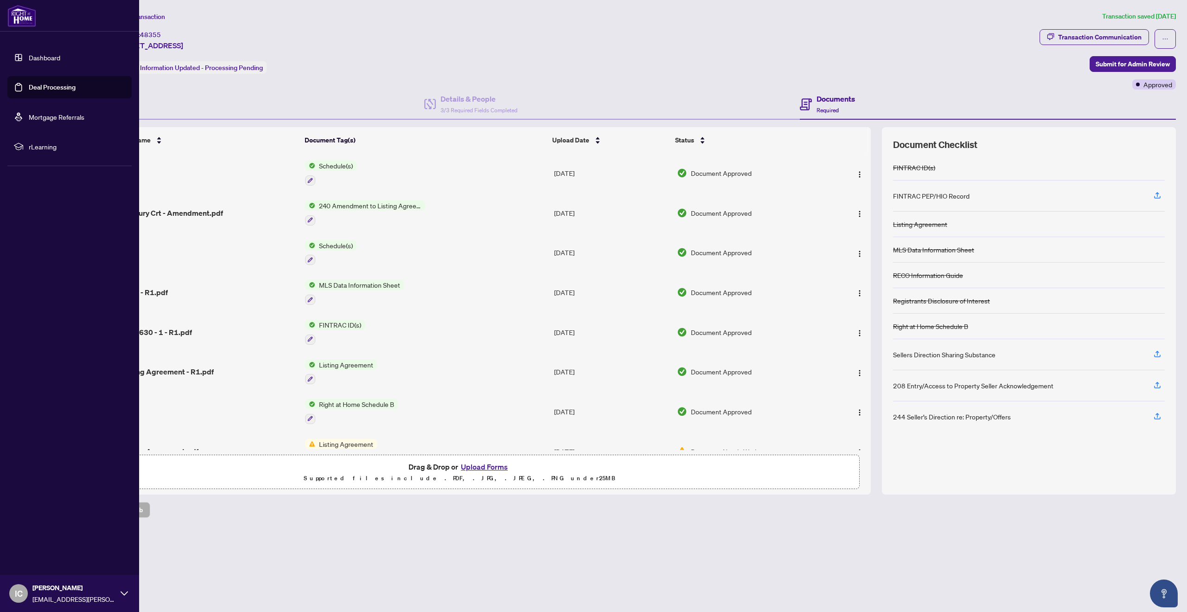  I want to click on span: FINTRAC ID(s), so click(340, 325).